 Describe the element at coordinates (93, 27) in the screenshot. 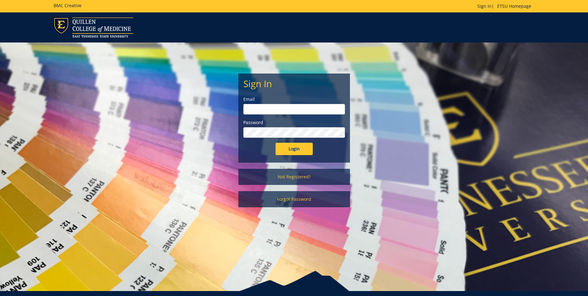

I see `img: ETSU logo` at that location.